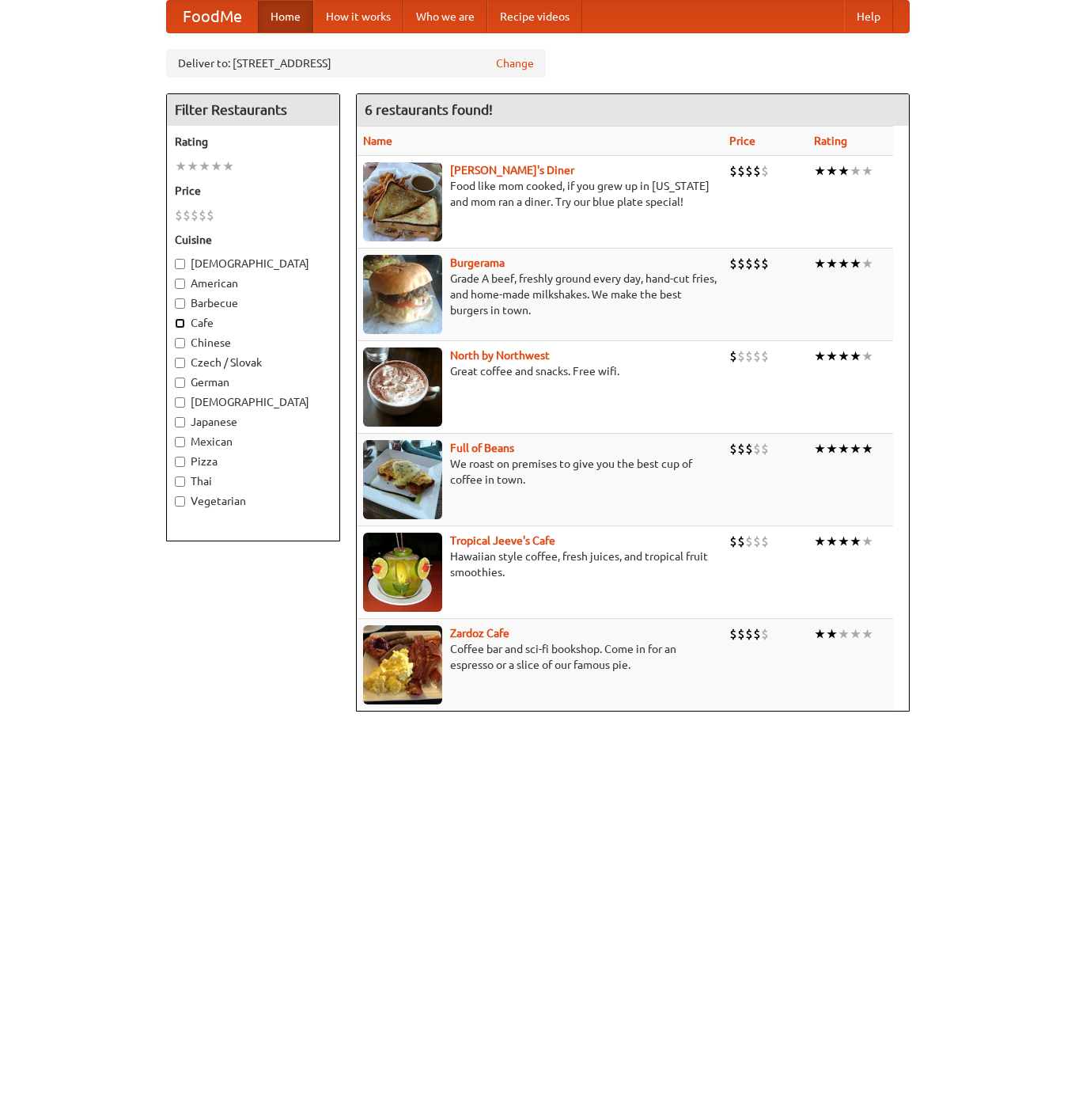 The height and width of the screenshot is (1120, 1075). What do you see at coordinates (429, 109) in the screenshot?
I see `ng-pluralize: 6 restaurants found!` at bounding box center [429, 109].